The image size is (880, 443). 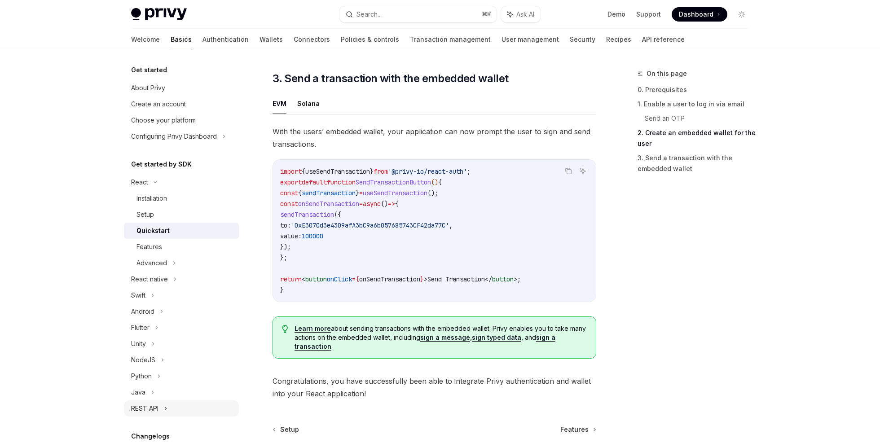 I want to click on span: default, so click(x=314, y=182).